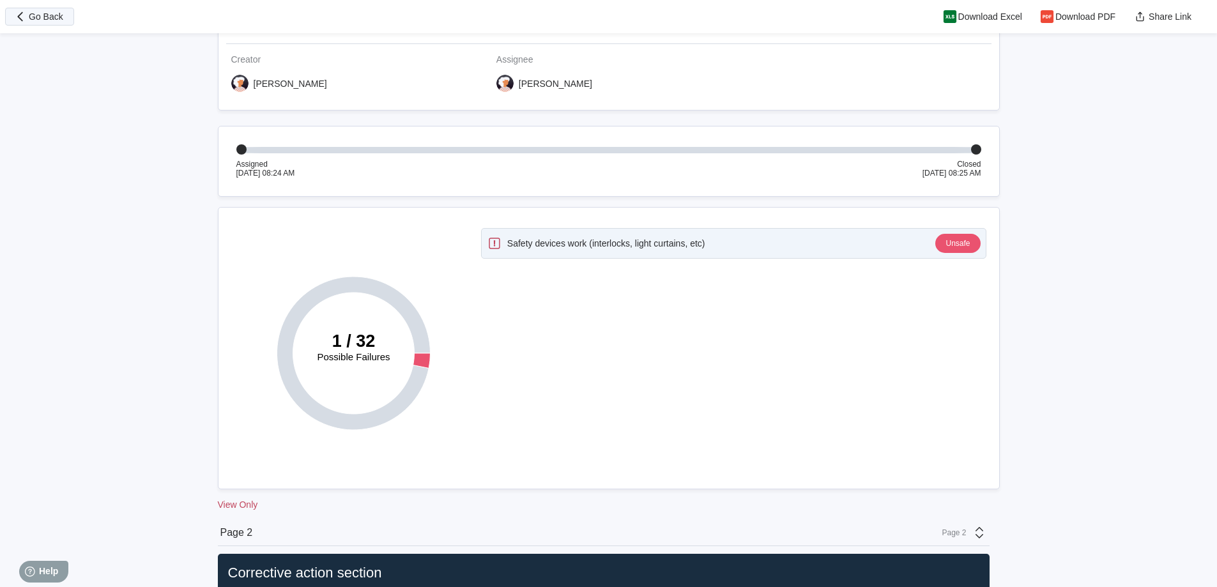 This screenshot has width=1217, height=587. Describe the element at coordinates (952, 164) in the screenshot. I see `div: Closed` at that location.